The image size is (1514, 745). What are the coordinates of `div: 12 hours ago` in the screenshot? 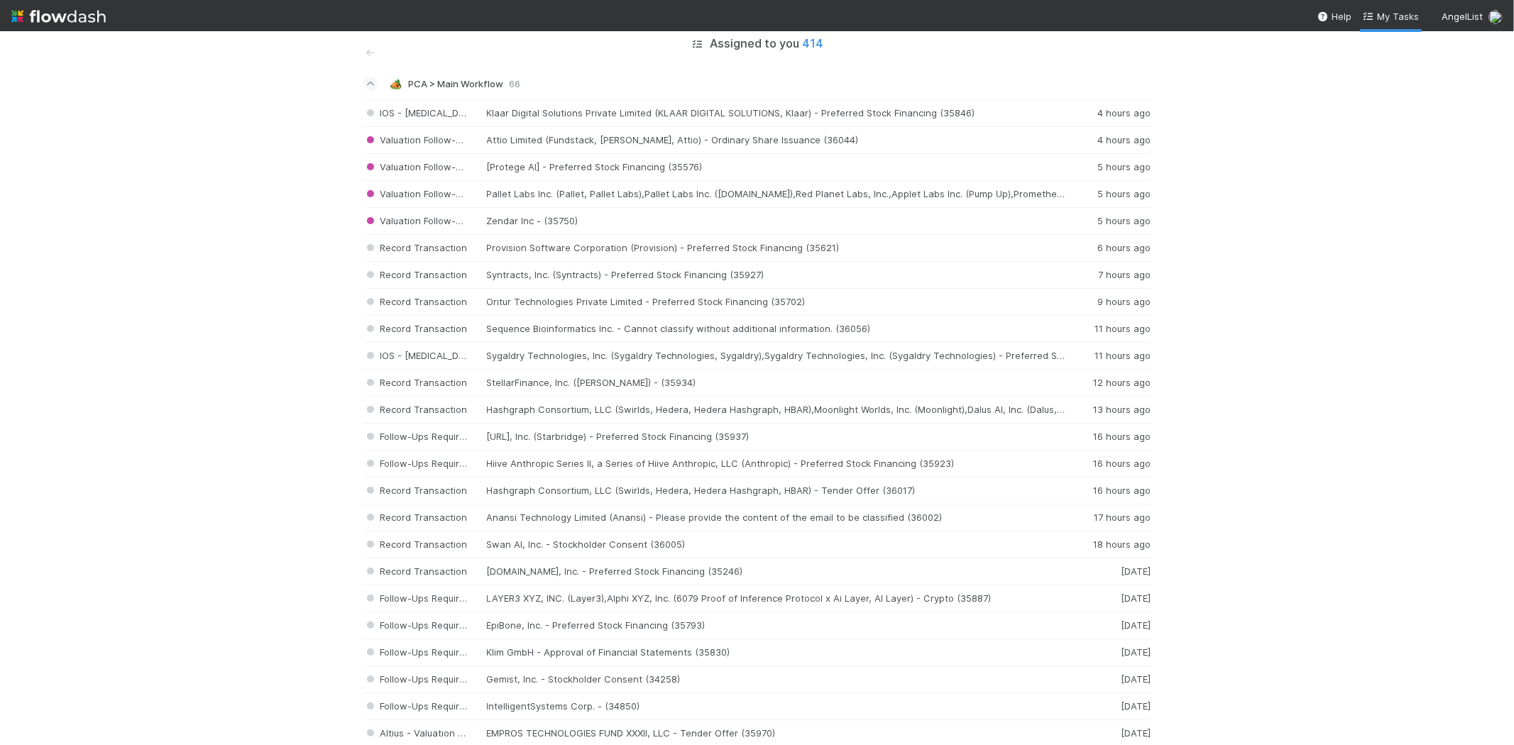 It's located at (1108, 382).